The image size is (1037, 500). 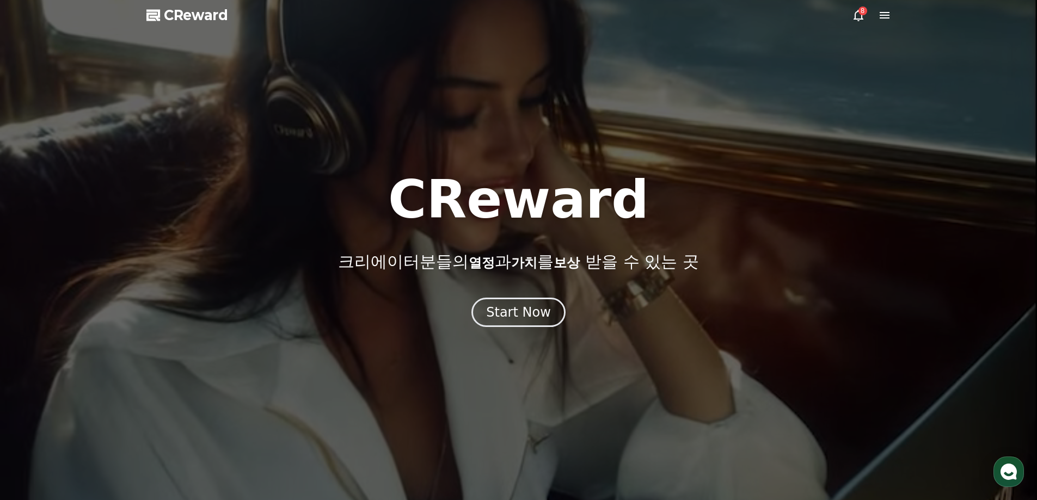 I want to click on span: 보상, so click(x=567, y=263).